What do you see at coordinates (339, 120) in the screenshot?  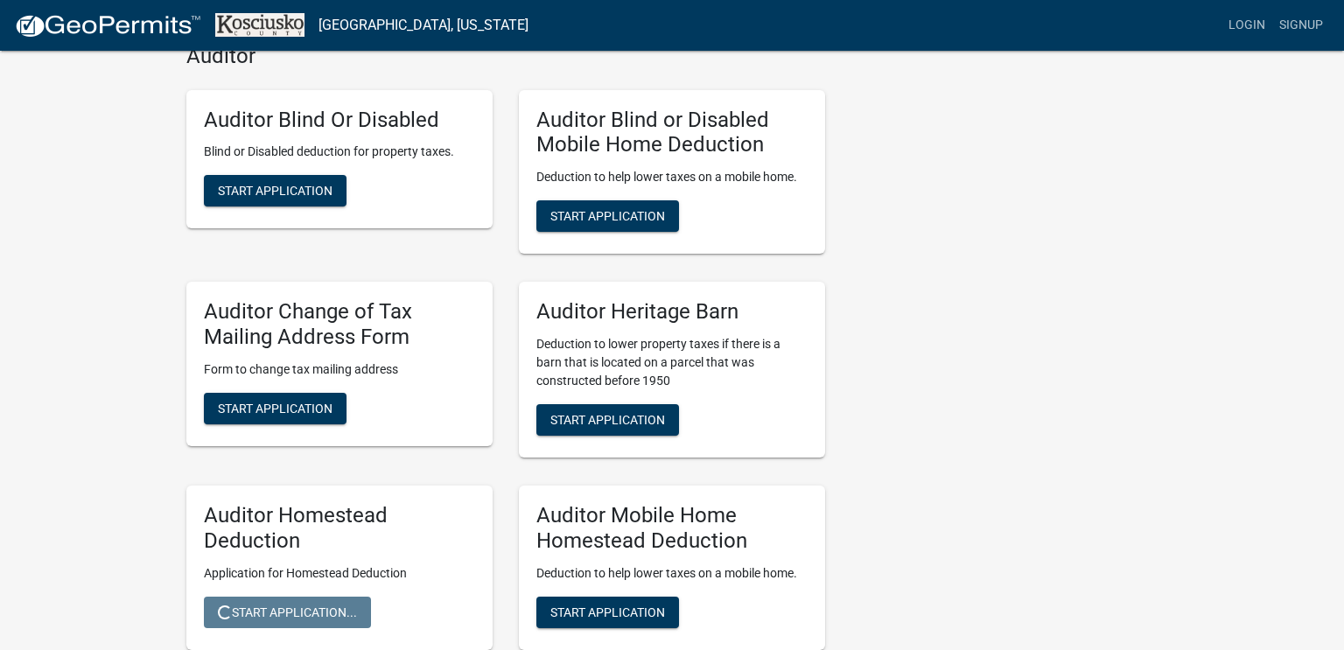 I see `h5: Auditor Blind Or Disabled` at bounding box center [339, 120].